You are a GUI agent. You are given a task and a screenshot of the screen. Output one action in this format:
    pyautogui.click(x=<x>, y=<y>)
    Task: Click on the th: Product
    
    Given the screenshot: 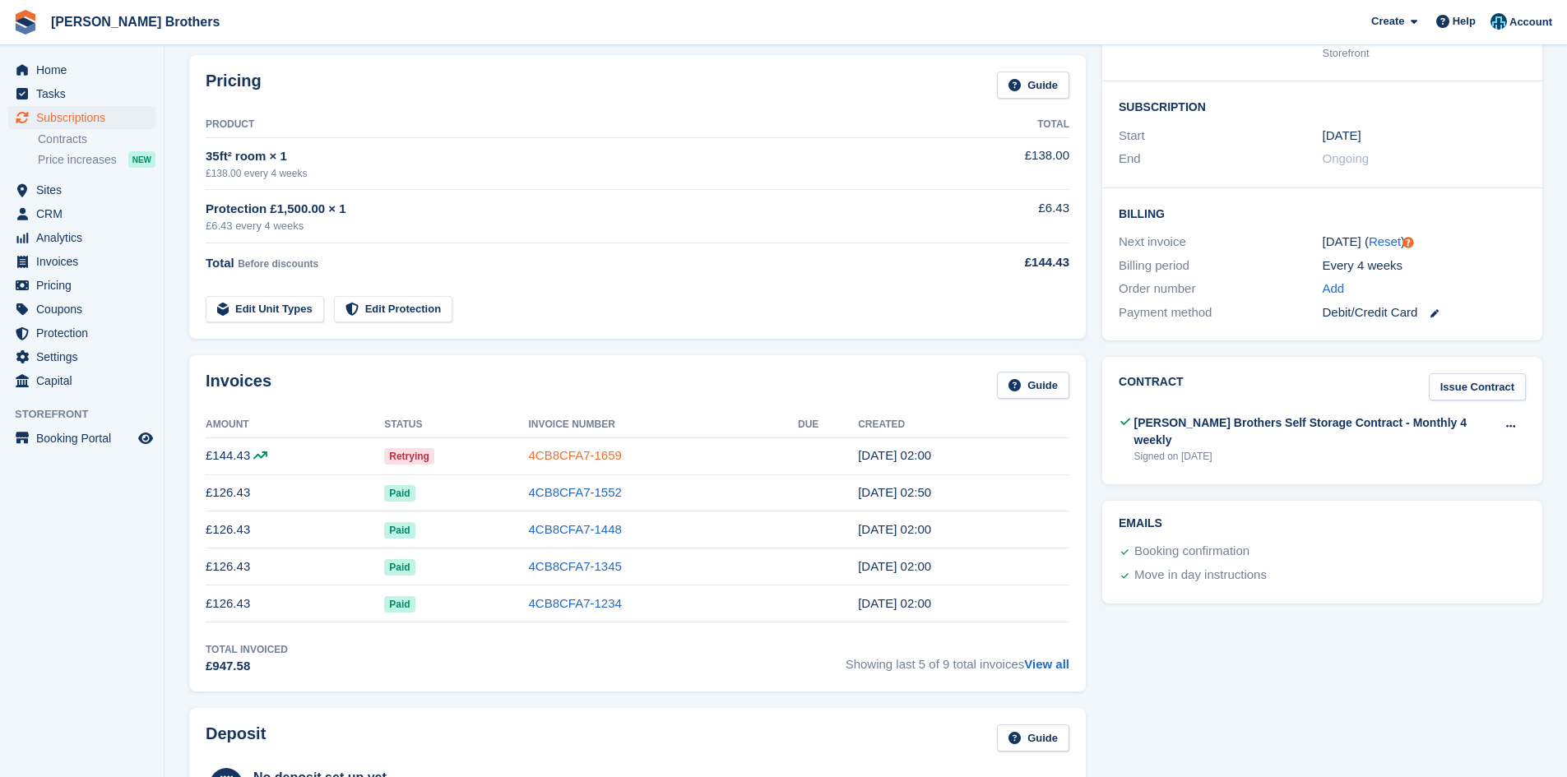 What is the action you would take?
    pyautogui.click(x=571, y=125)
    